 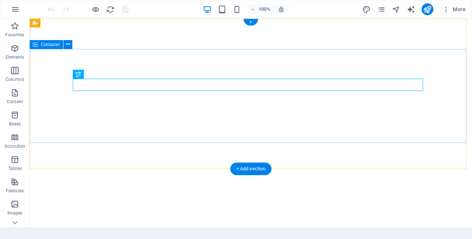 What do you see at coordinates (381, 9) in the screenshot?
I see `i: Pages (Ctrl+Alt+S)` at bounding box center [381, 9].